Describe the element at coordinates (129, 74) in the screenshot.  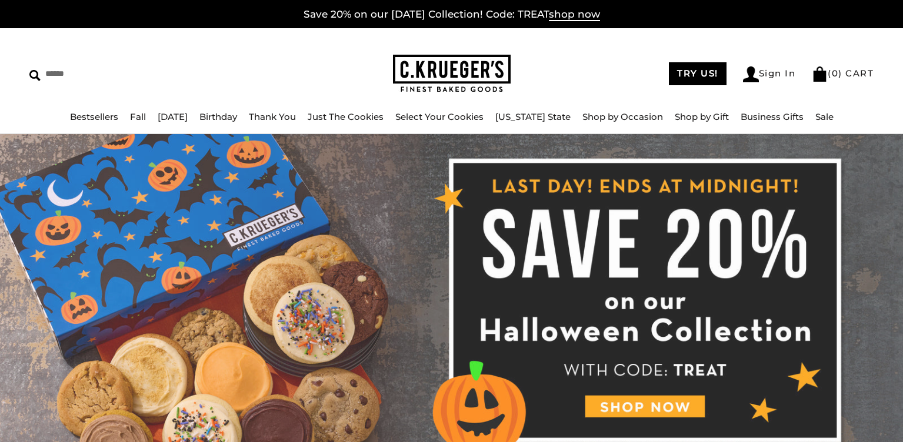
I see `input: Search` at that location.